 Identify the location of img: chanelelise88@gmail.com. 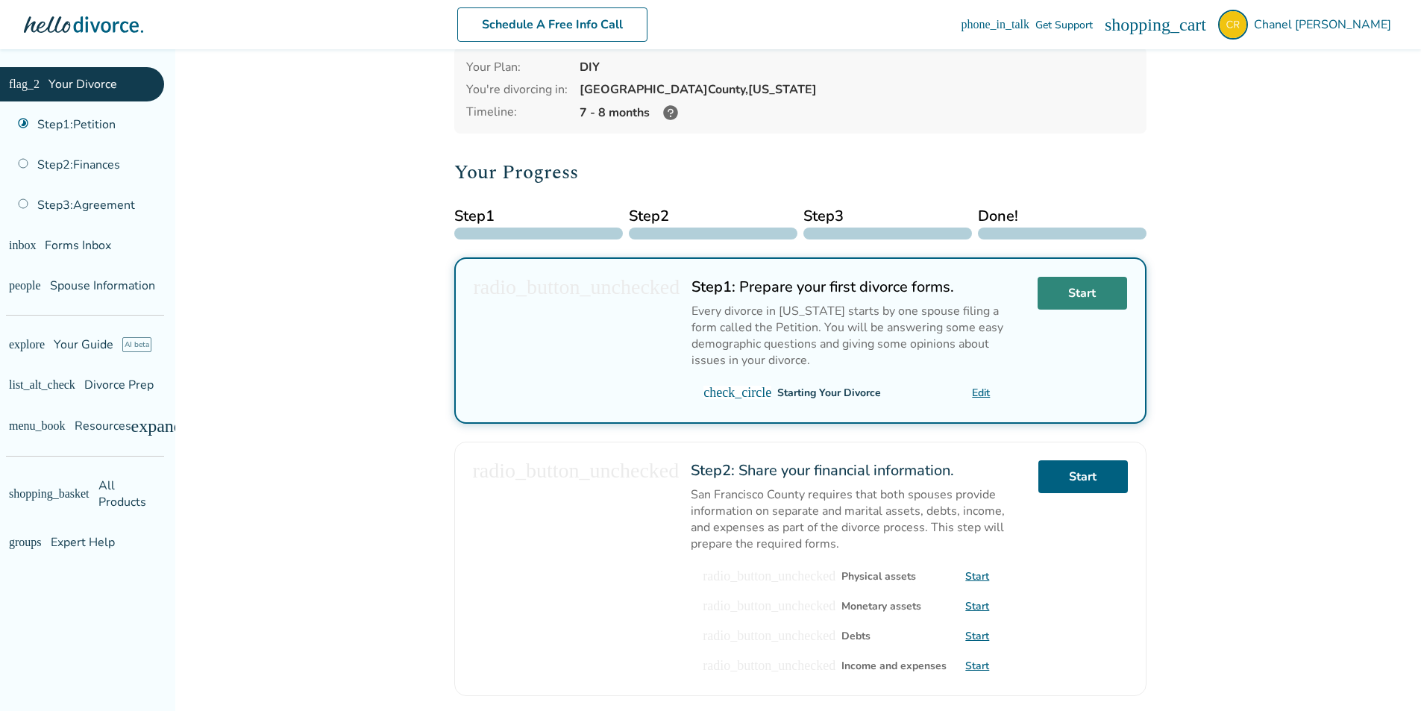
(1233, 25).